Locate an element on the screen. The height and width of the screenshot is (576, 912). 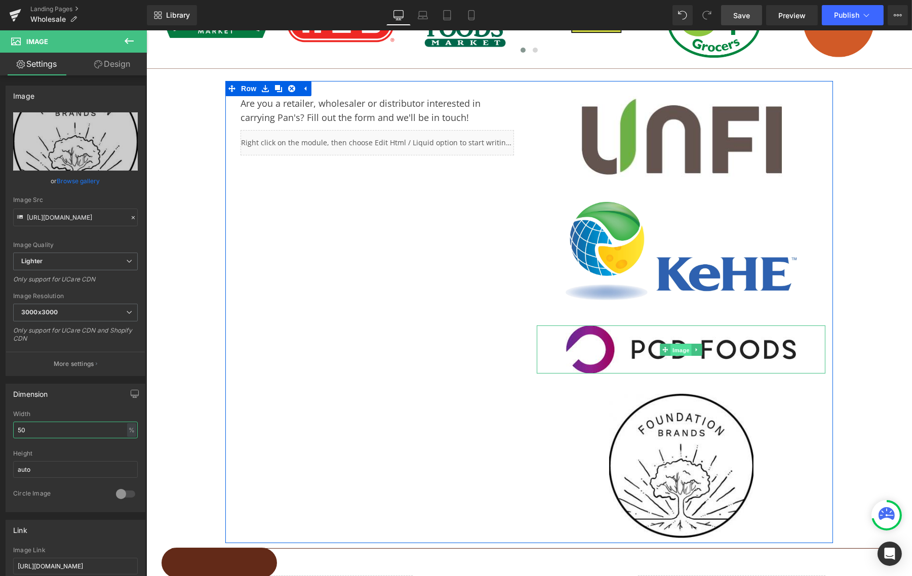
a: Laptop is located at coordinates (423, 15).